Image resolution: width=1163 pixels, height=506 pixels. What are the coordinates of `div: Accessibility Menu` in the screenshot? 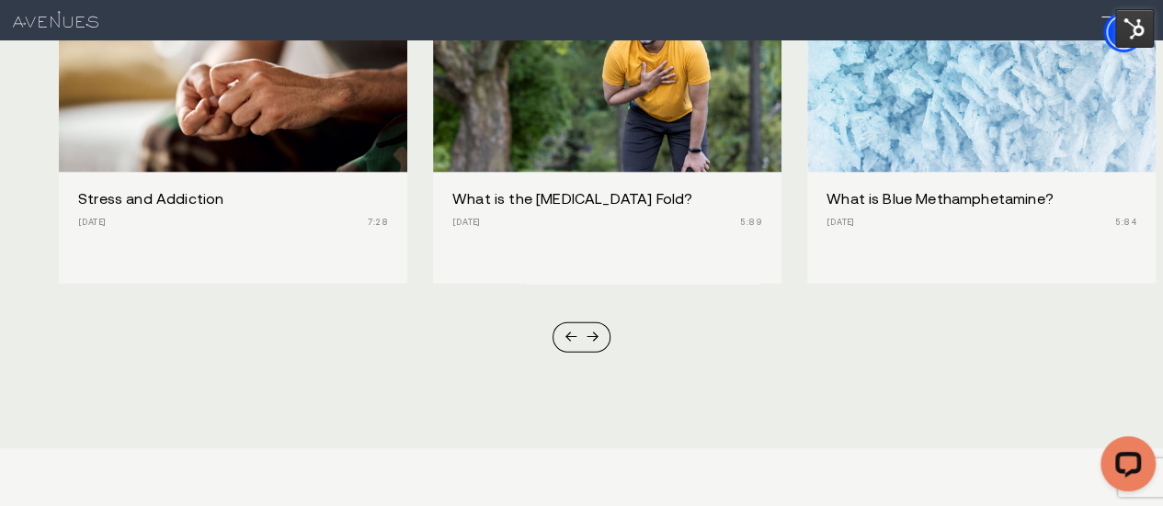 It's located at (1123, 32).